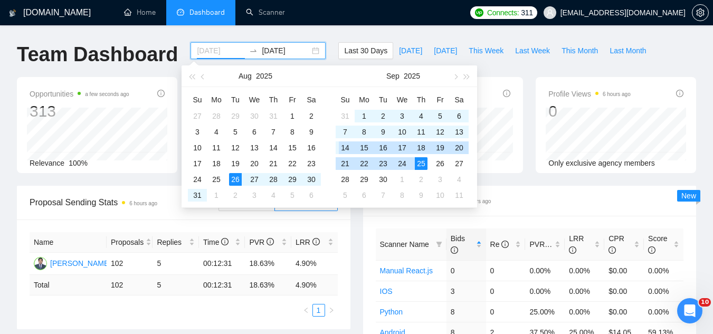 The image size is (713, 334). Describe the element at coordinates (273, 132) in the screenshot. I see `td: 2025-08-07` at that location.